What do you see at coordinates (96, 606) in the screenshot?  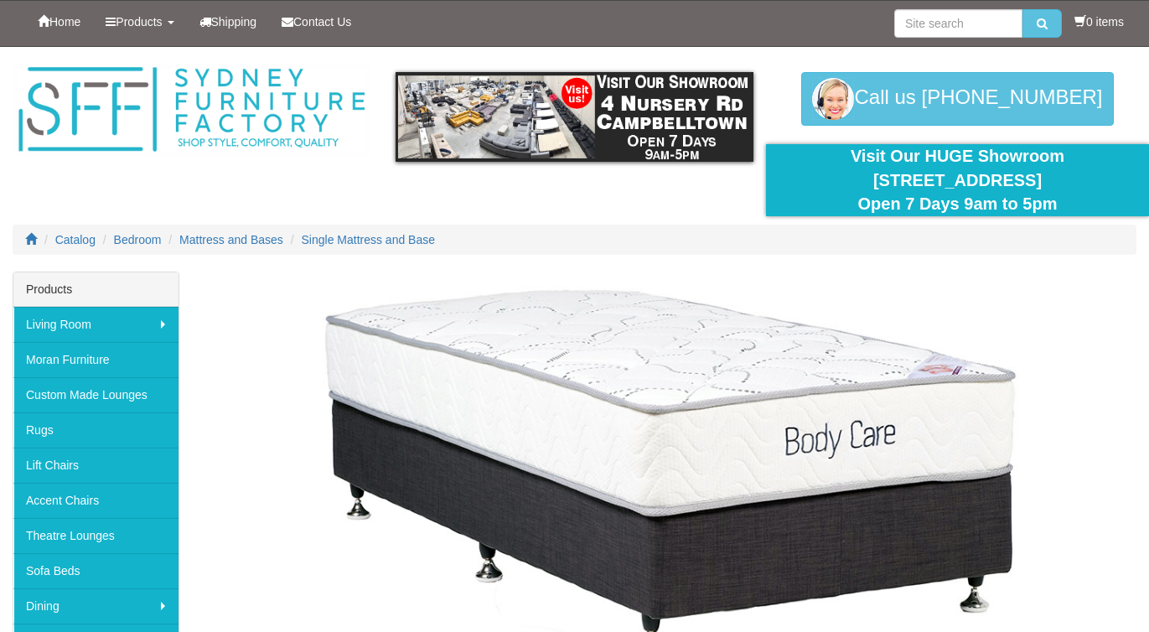 I see `a: Dining` at bounding box center [96, 606].